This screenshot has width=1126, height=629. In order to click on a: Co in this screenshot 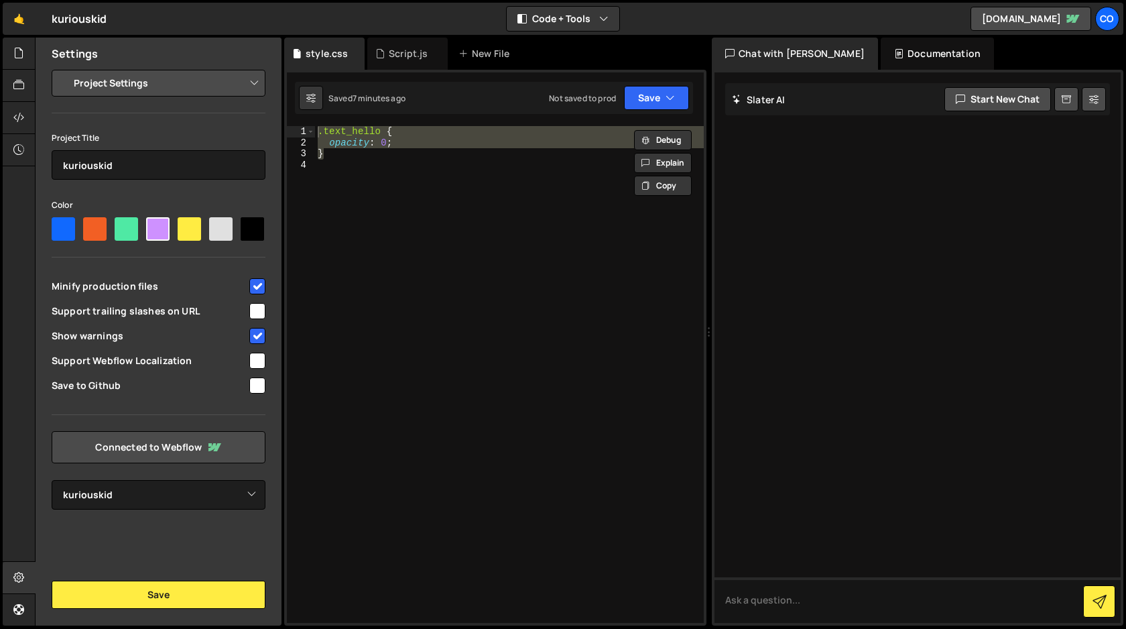, I will do `click(1107, 19)`.